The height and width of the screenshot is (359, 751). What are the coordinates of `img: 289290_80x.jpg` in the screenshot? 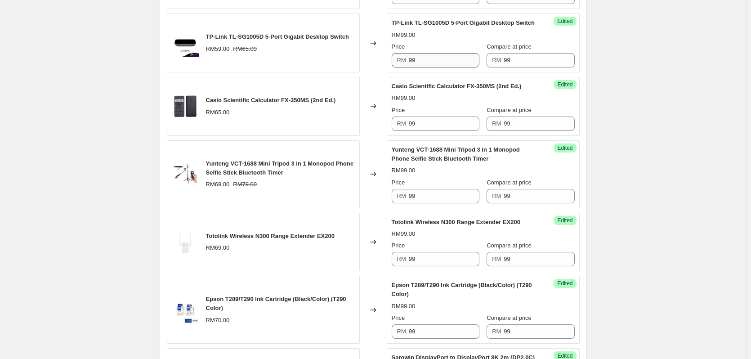 It's located at (185, 310).